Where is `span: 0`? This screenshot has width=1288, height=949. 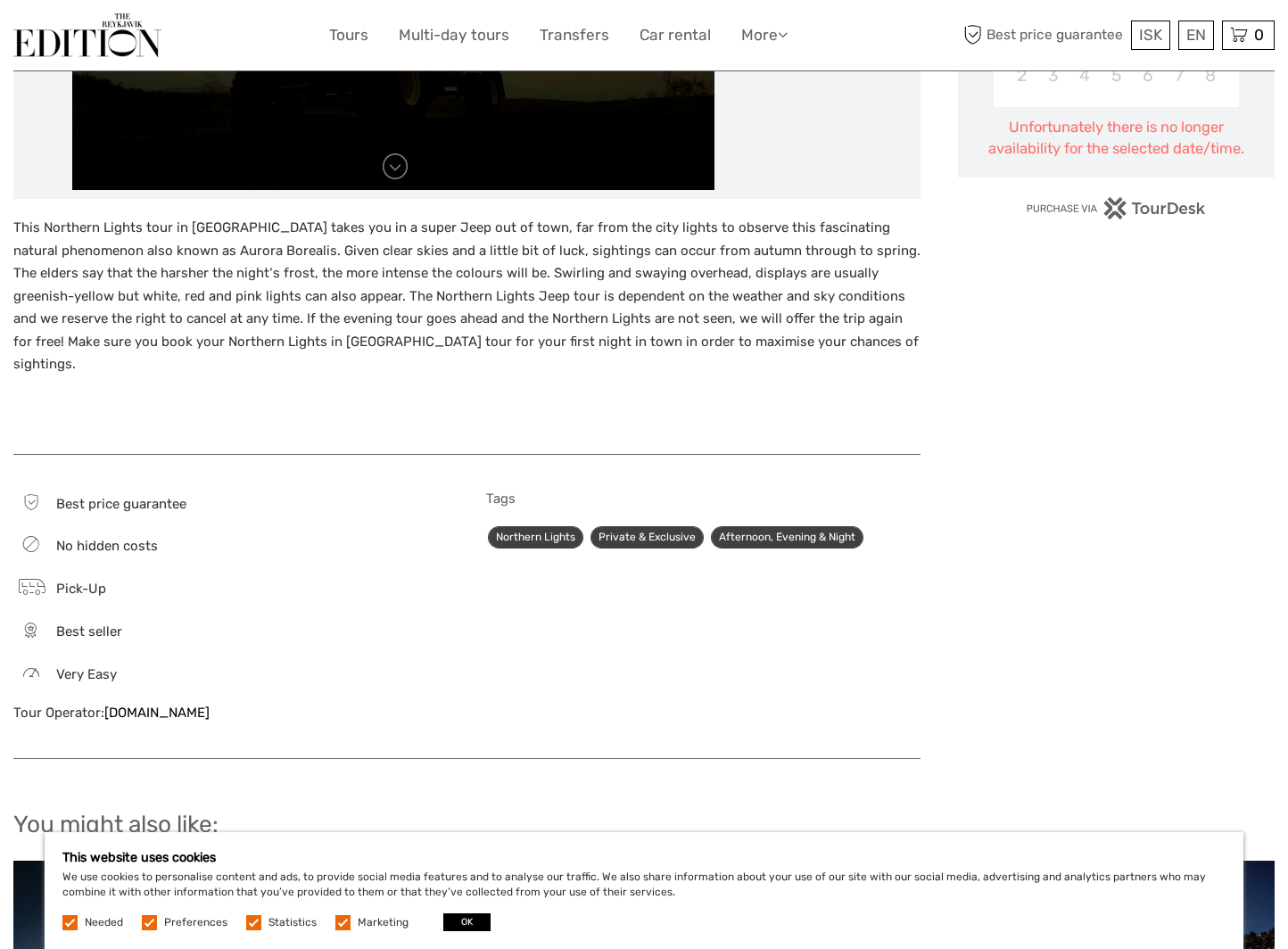 span: 0 is located at coordinates (1259, 35).